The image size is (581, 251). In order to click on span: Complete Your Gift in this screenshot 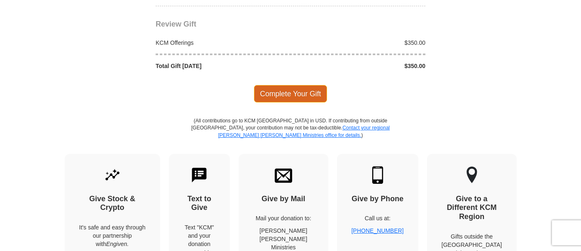, I will do `click(291, 94)`.